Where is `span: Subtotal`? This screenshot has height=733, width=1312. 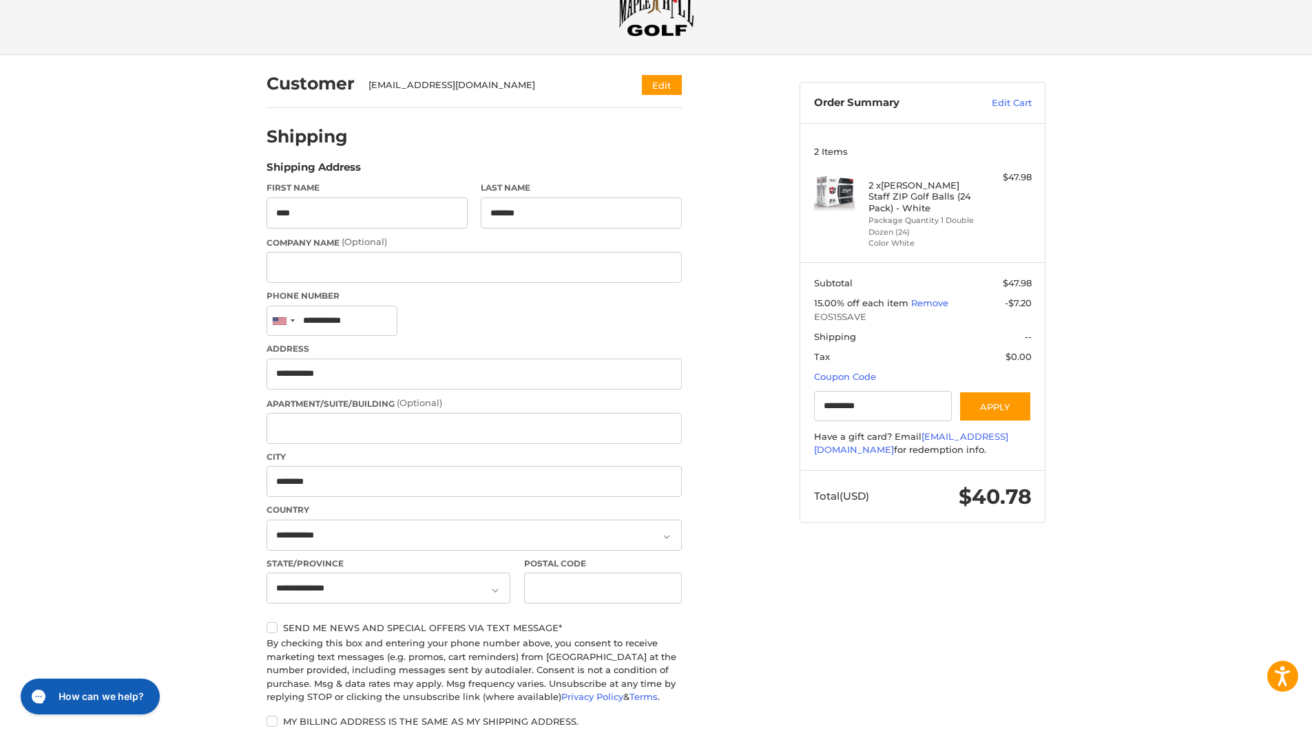 span: Subtotal is located at coordinates (833, 283).